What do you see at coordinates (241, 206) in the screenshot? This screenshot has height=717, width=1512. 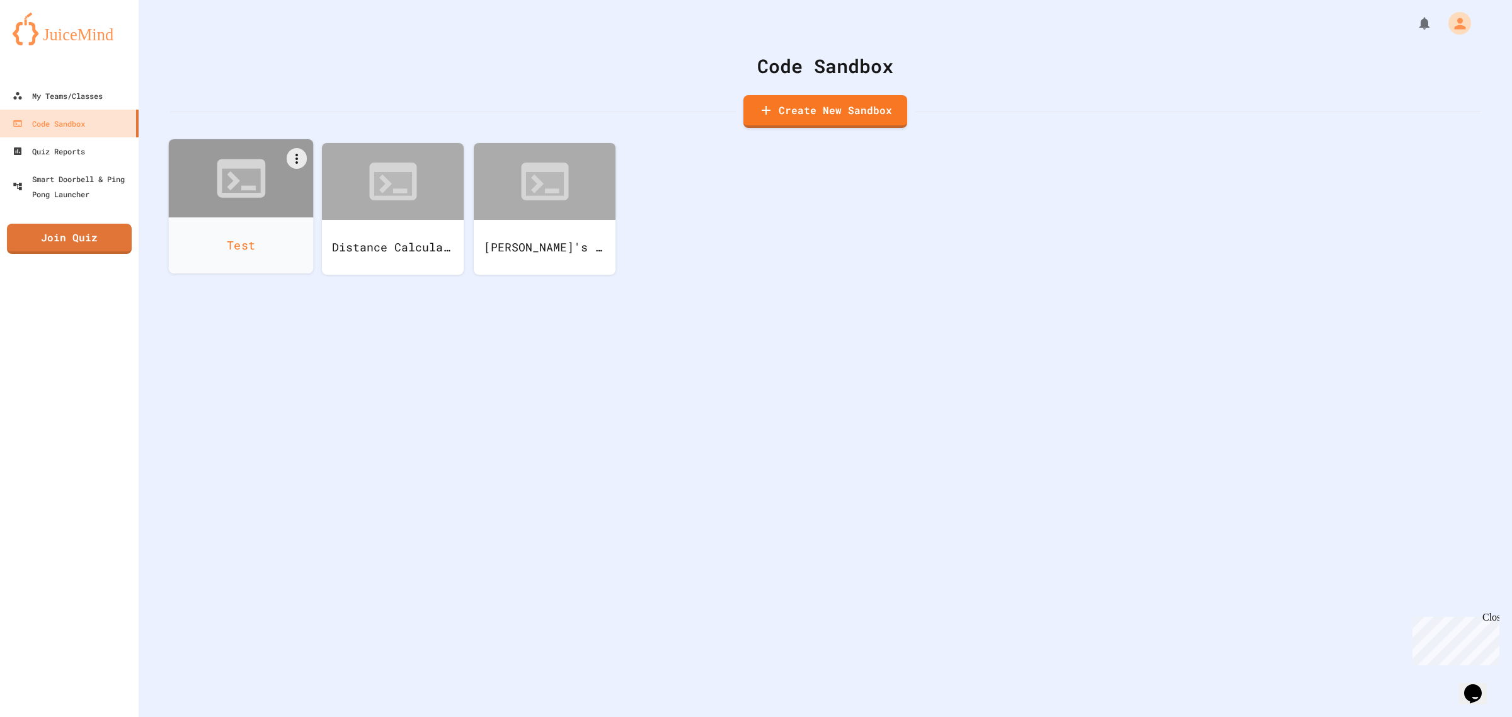 I see `a: Test` at bounding box center [241, 206].